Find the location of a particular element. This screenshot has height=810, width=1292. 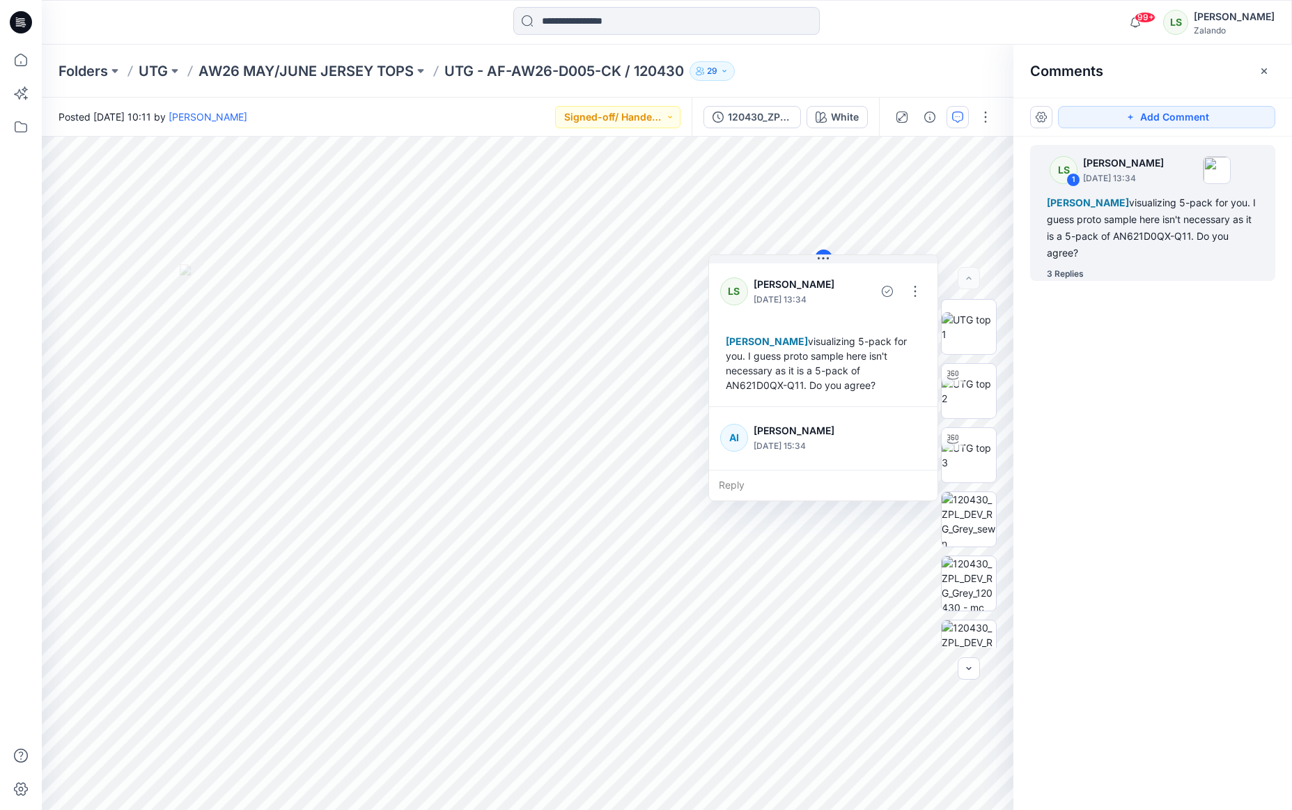

a: AW26 MAY/JUNE JERSEY TOPS is located at coordinates (306, 71).